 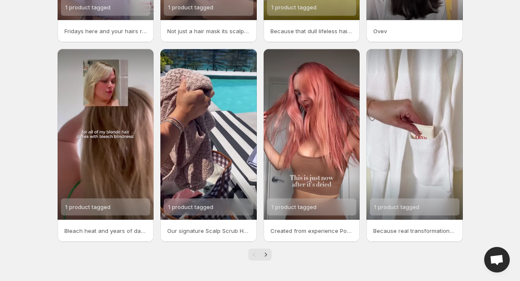 I want to click on p: Because real transformation starts at the root Our 3 pro tips for how to use our signature scalp ..., so click(x=414, y=231).